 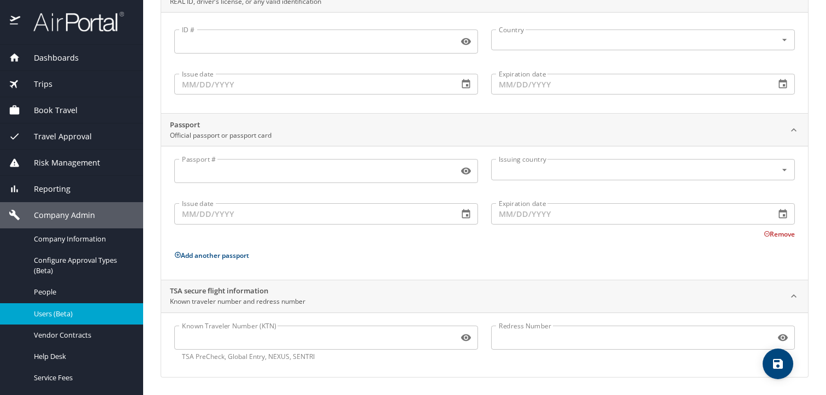 What do you see at coordinates (49, 110) in the screenshot?
I see `span: Book Travel` at bounding box center [49, 110].